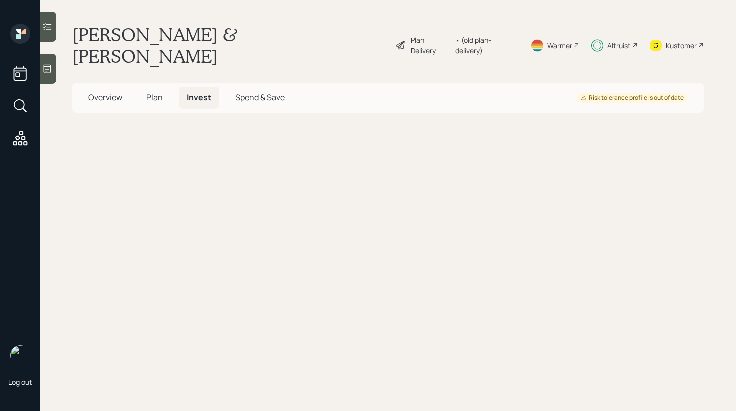  What do you see at coordinates (486, 46) in the screenshot?
I see `div: • (old plan-delivery)` at bounding box center [486, 46].